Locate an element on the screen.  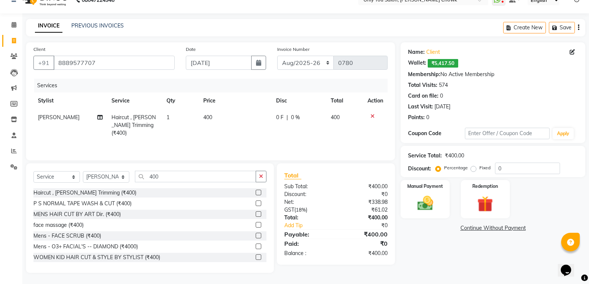
span: 0 % is located at coordinates (296, 118).